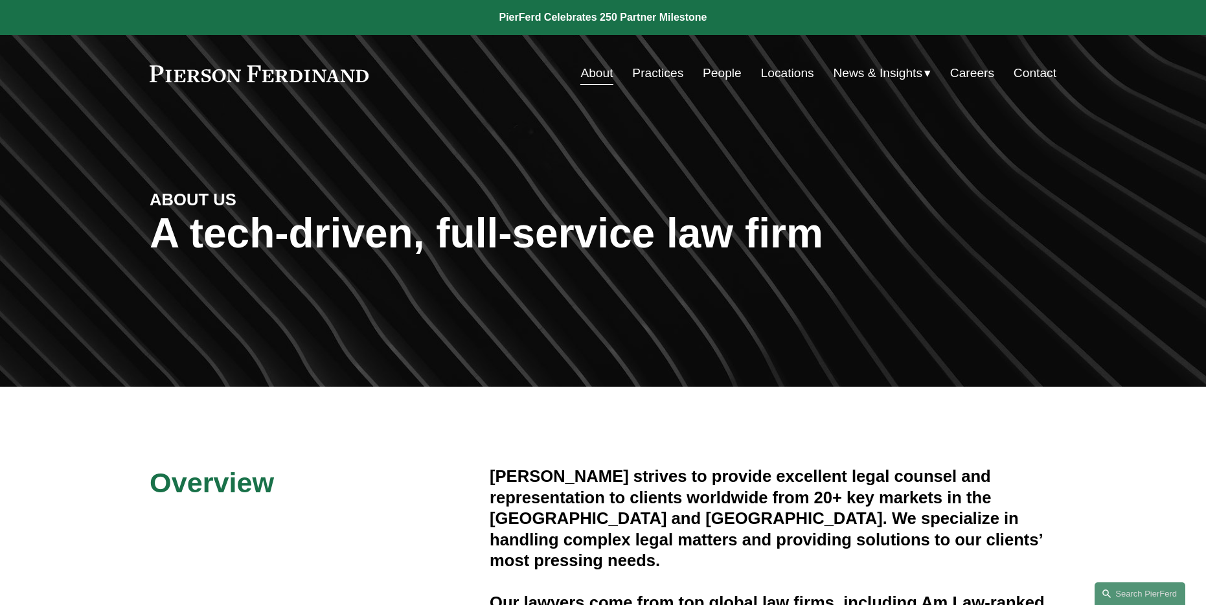 The image size is (1206, 605). What do you see at coordinates (603, 233) in the screenshot?
I see `h1: A tech-driven, full-service law firm` at bounding box center [603, 233].